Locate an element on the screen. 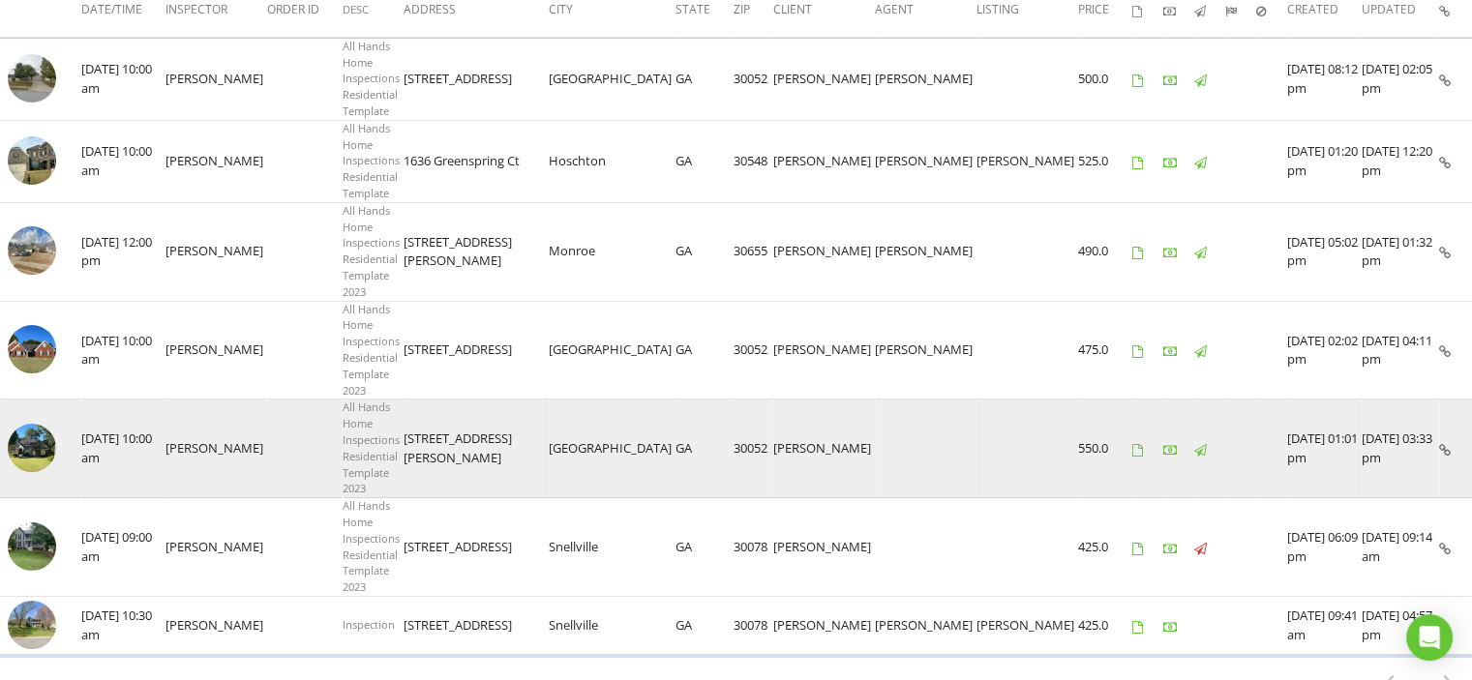 This screenshot has width=1472, height=680. span: Inspection is located at coordinates (369, 624).